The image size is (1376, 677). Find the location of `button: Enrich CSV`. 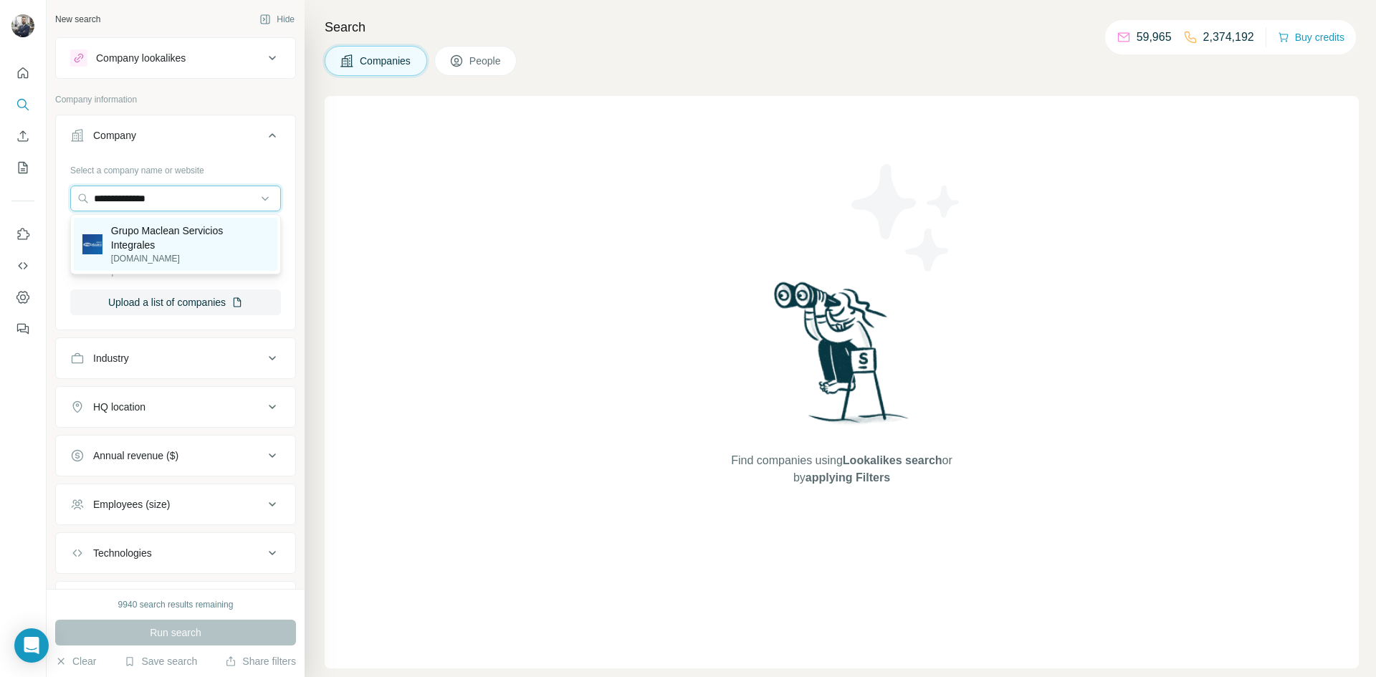

button: Enrich CSV is located at coordinates (23, 136).